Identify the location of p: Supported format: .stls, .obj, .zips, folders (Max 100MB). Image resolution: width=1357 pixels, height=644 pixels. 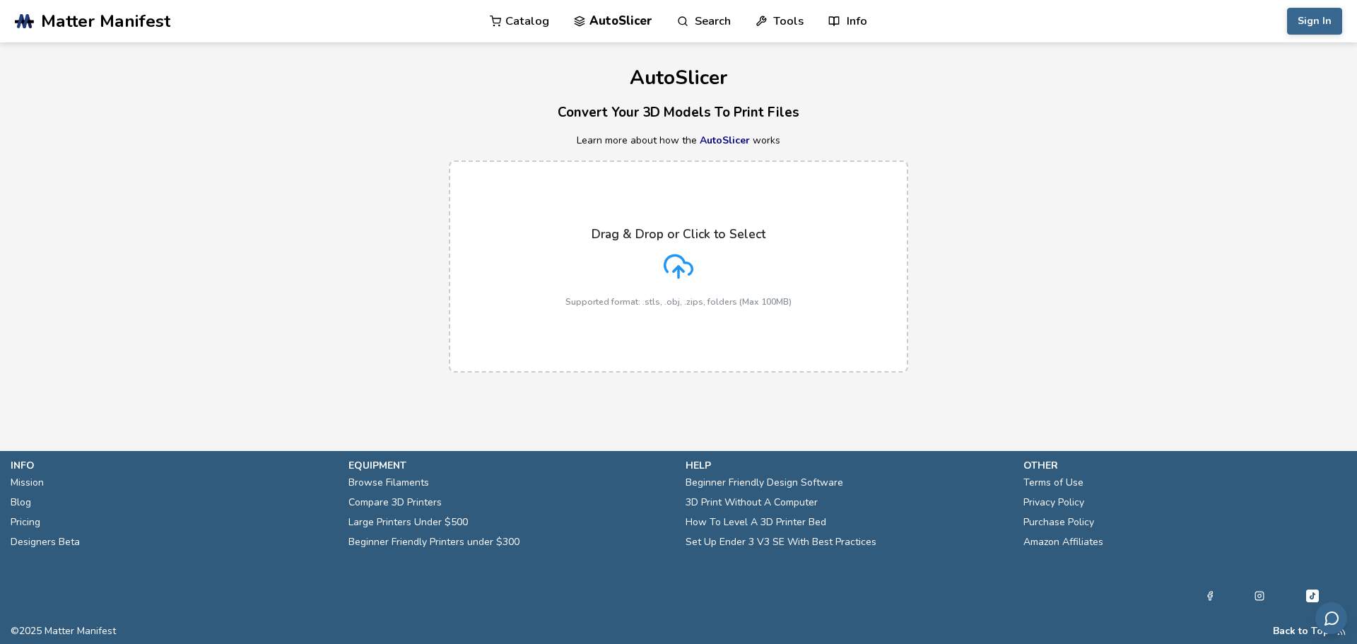
(679, 302).